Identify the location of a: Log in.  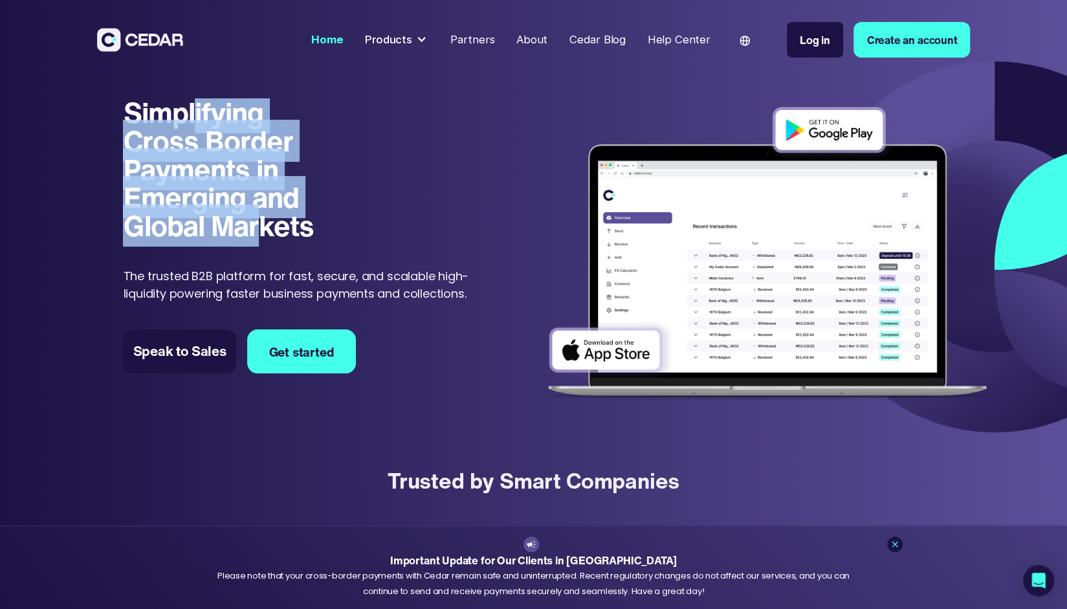
(815, 39).